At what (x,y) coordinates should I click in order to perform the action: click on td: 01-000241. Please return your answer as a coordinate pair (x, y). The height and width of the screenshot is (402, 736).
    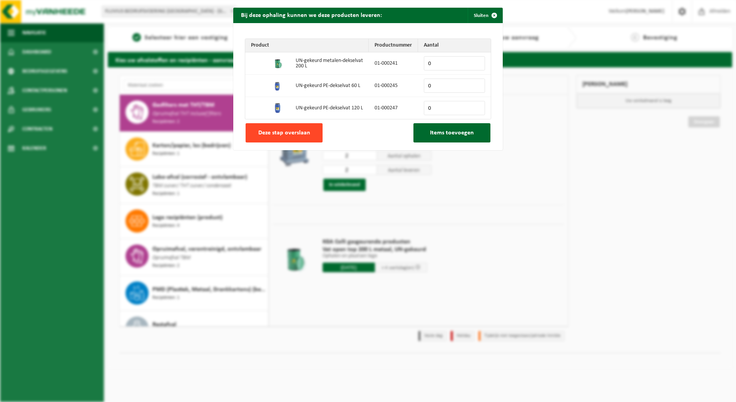
    Looking at the image, I should click on (394, 64).